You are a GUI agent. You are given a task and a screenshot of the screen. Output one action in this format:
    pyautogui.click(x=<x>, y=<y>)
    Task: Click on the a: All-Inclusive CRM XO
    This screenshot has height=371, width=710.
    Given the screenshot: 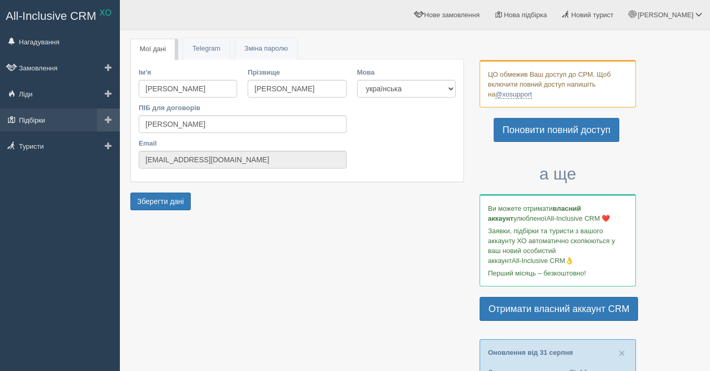 What is the action you would take?
    pyautogui.click(x=60, y=15)
    